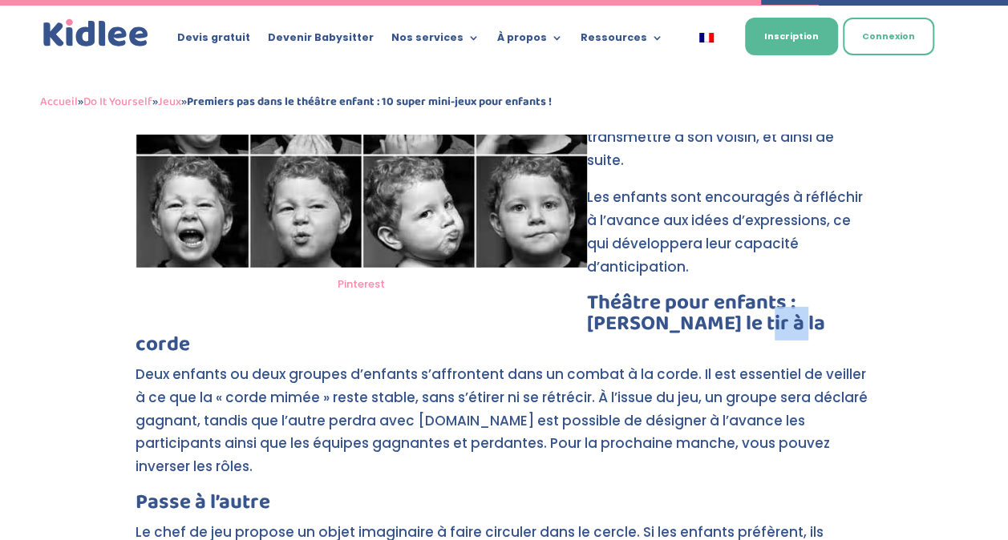 This screenshot has height=540, width=1008. What do you see at coordinates (361, 284) in the screenshot?
I see `a: Pinterest` at bounding box center [361, 284].